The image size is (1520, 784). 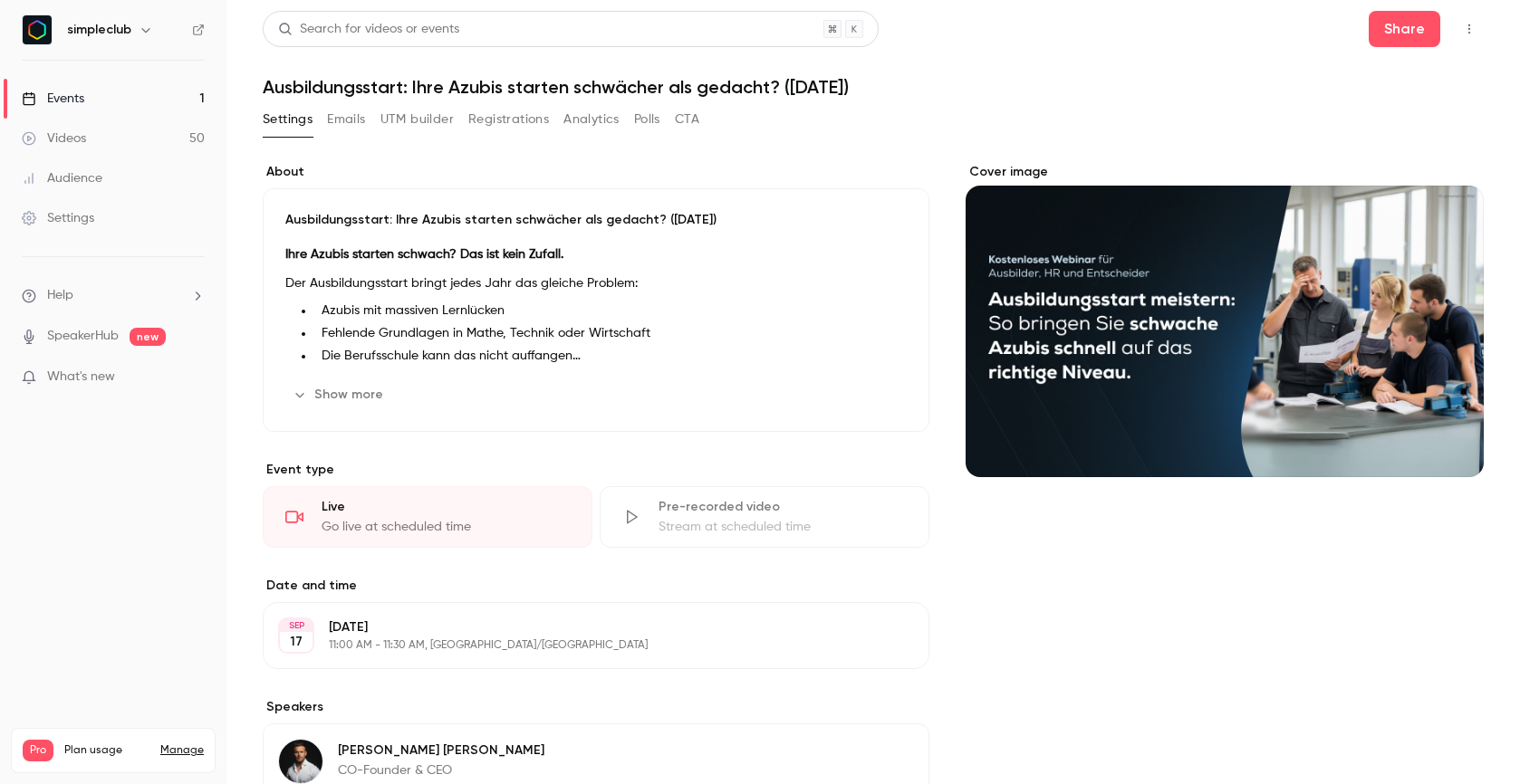 I want to click on div: Pre-recorded videoStream at scheduled time, so click(x=764, y=517).